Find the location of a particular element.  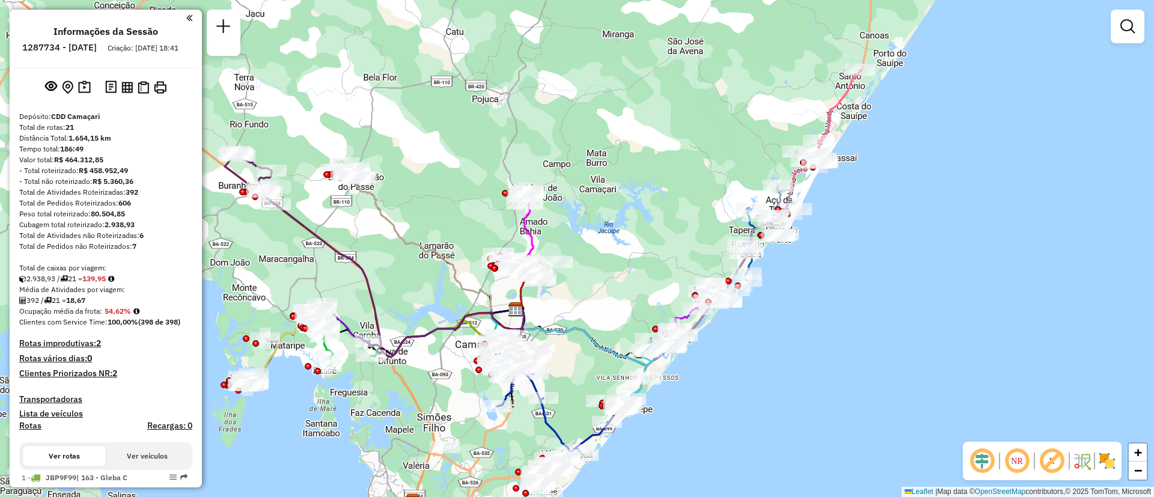

div: Atividade não roteirizada - ANDREIA SILVA DE SANTANA is located at coordinates (445, 447).